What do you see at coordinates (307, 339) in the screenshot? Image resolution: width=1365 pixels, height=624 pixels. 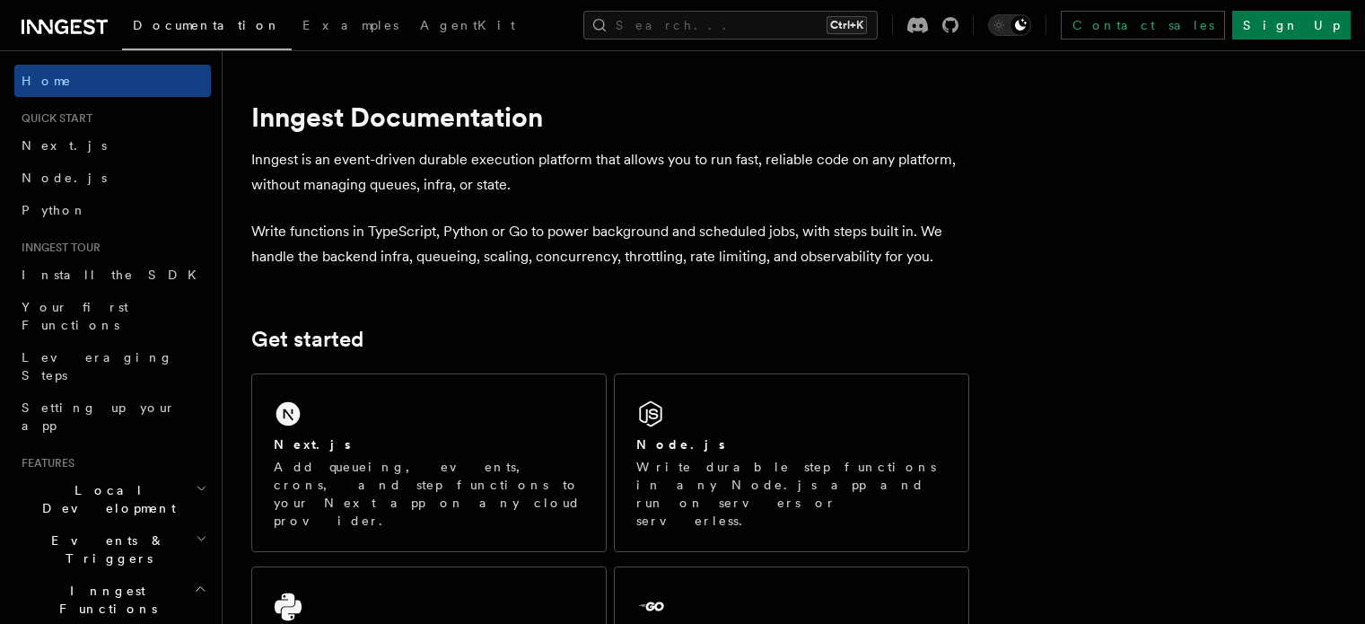 I see `a: Get started` at bounding box center [307, 339].